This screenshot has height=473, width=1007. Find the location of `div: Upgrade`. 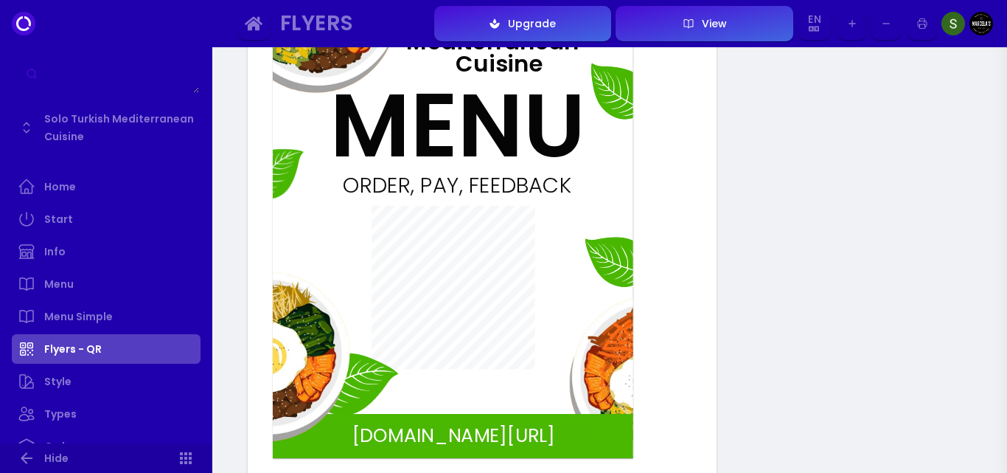

div: Upgrade is located at coordinates (528, 24).